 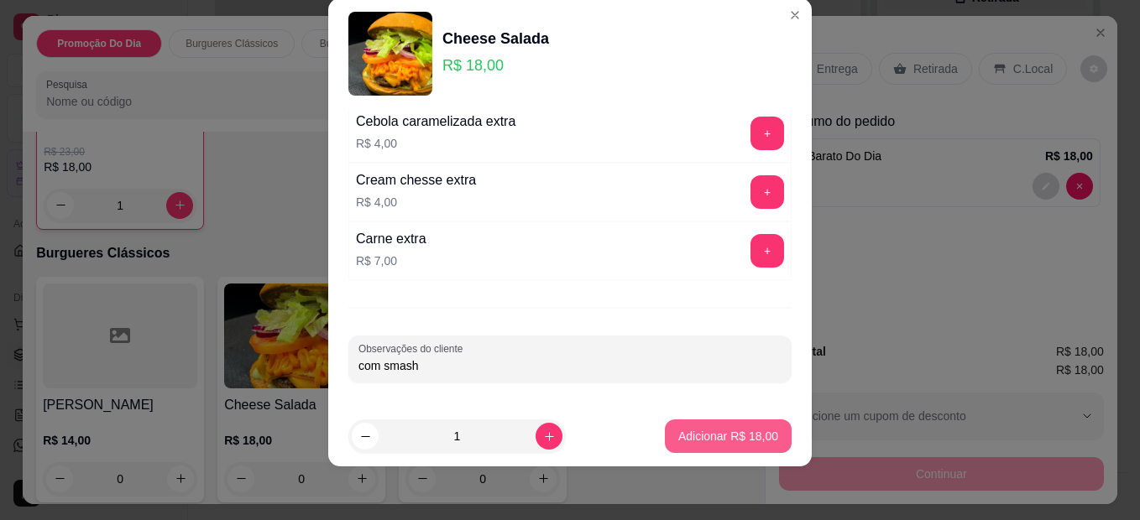 What do you see at coordinates (415, 180) in the screenshot?
I see `div: Cream chesse extra` at bounding box center [415, 180].